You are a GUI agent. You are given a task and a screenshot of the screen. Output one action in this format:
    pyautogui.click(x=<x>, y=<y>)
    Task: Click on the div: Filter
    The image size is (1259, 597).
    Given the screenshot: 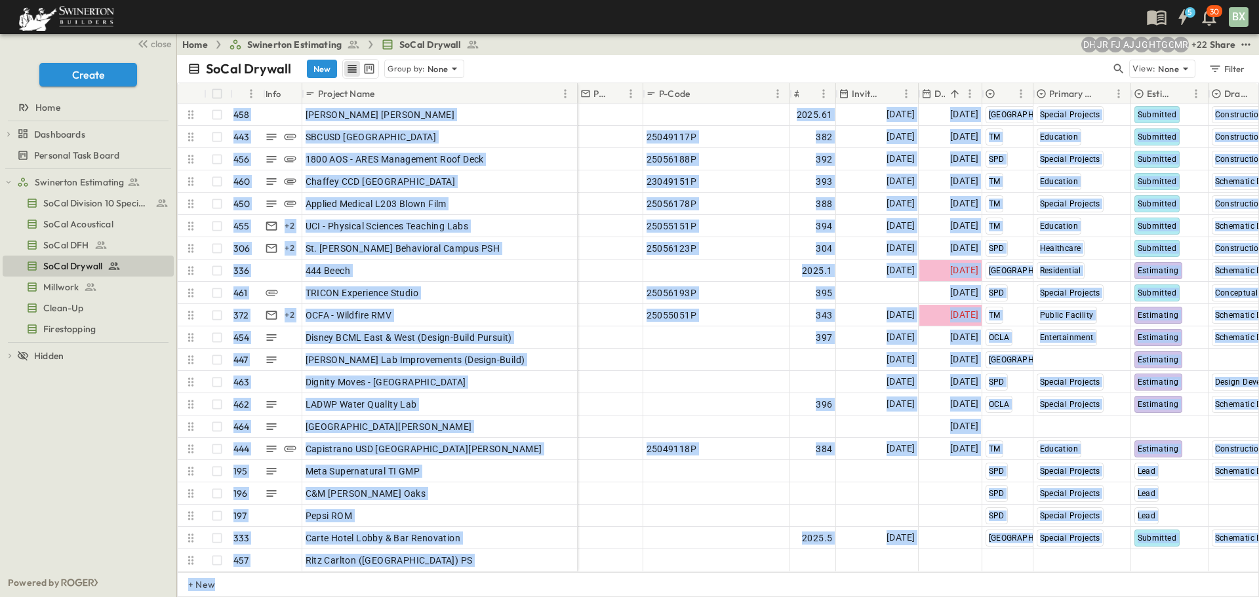 What is the action you would take?
    pyautogui.click(x=1226, y=69)
    